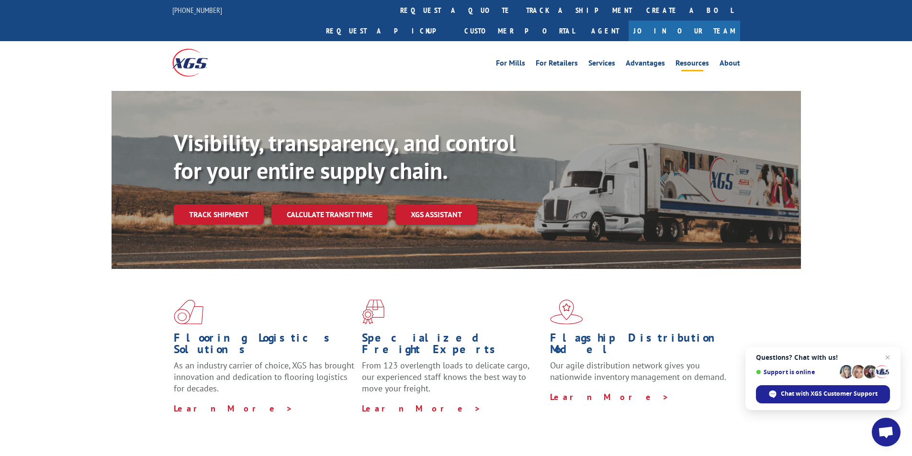 The height and width of the screenshot is (456, 912). What do you see at coordinates (684, 31) in the screenshot?
I see `a: Join Our Team` at bounding box center [684, 31].